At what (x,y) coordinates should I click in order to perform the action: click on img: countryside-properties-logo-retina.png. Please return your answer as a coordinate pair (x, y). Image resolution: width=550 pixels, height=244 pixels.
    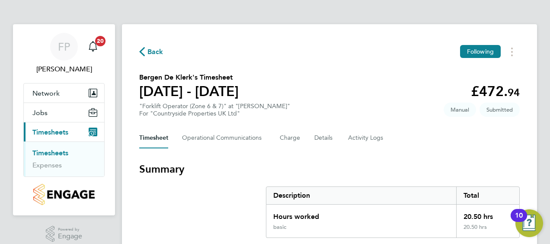
    Looking at the image, I should click on (64, 194).